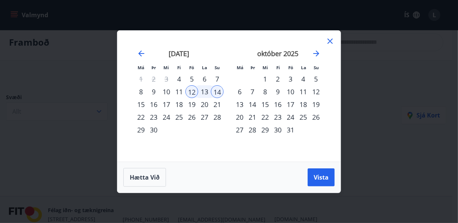  Describe the element at coordinates (253, 117) in the screenshot. I see `td: Choose þriðjudagur, 21. október 2025 as your check-in date. It’s available.` at that location.